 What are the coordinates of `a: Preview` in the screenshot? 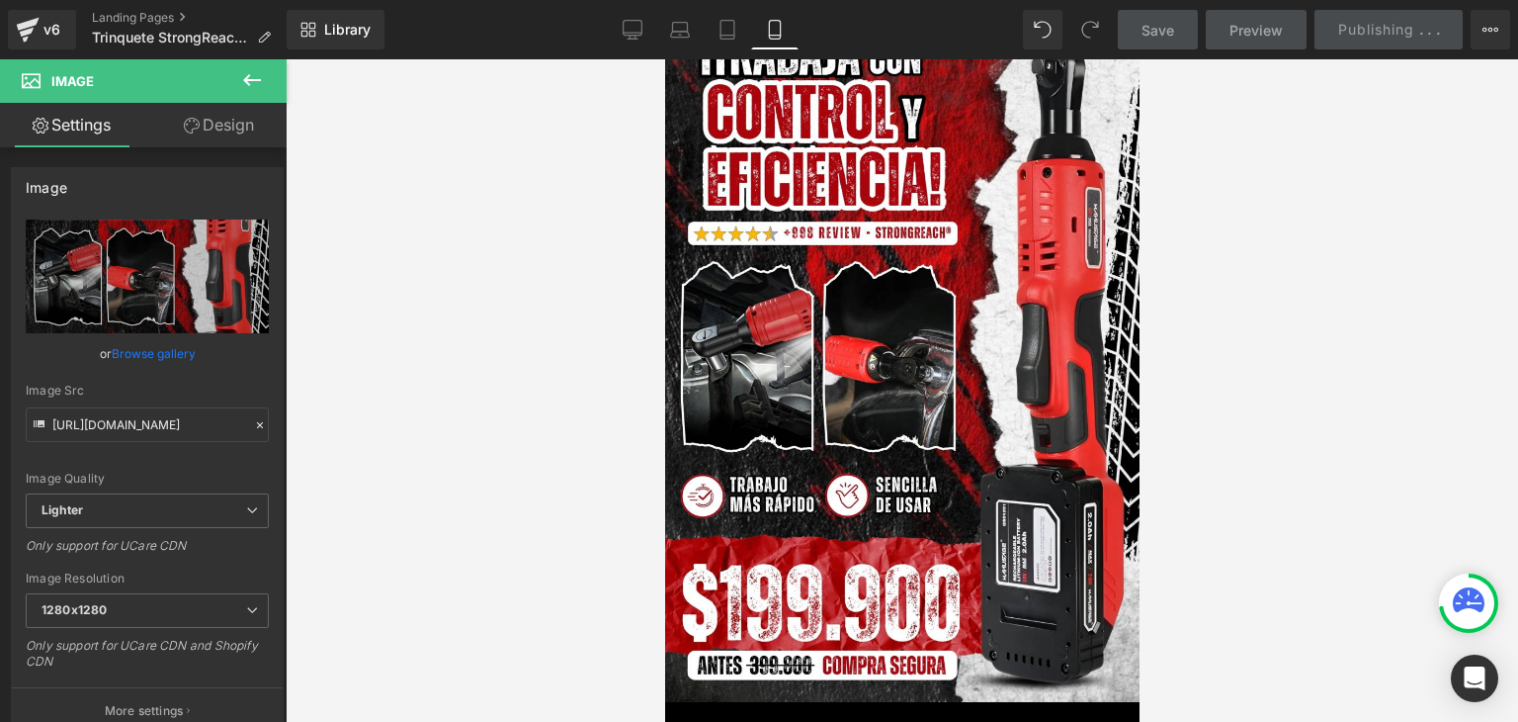 It's located at (1256, 30).